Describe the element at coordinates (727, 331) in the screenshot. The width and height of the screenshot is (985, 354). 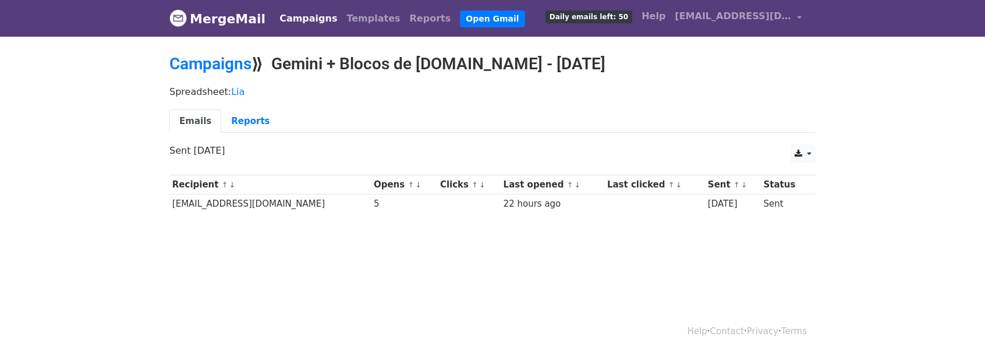
I see `a: Contact` at that location.